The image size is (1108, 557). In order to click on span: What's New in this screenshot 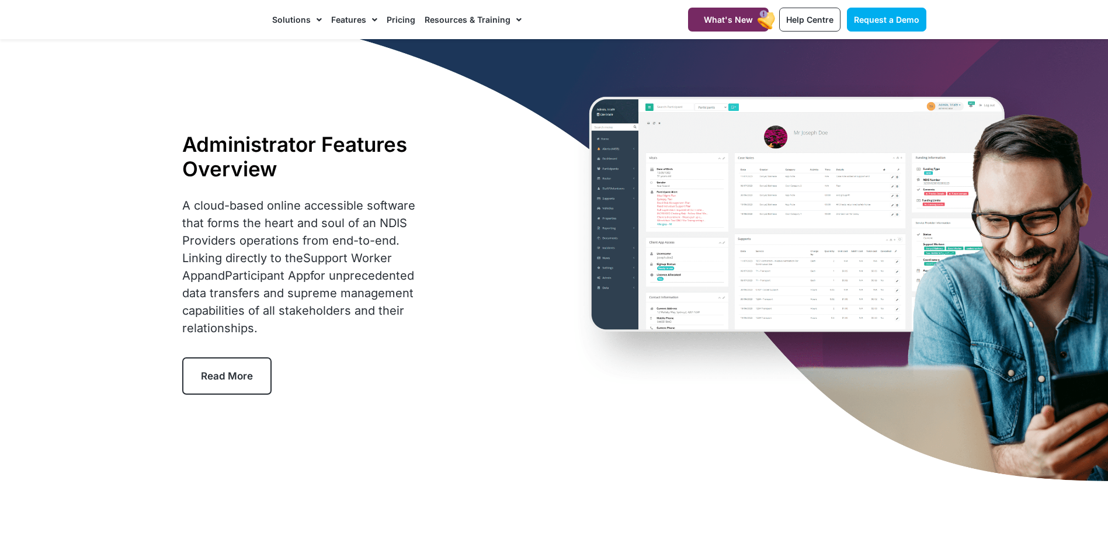, I will do `click(728, 19)`.